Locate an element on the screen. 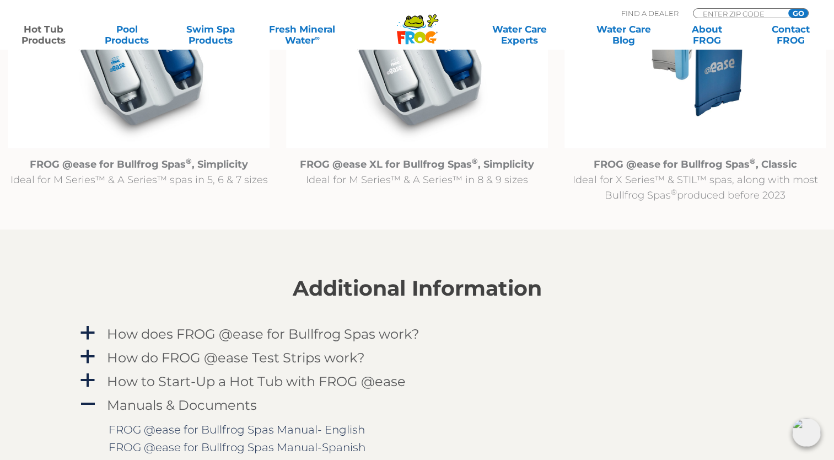 The image size is (834, 460). h4: Manuals & Documents is located at coordinates (182, 405).